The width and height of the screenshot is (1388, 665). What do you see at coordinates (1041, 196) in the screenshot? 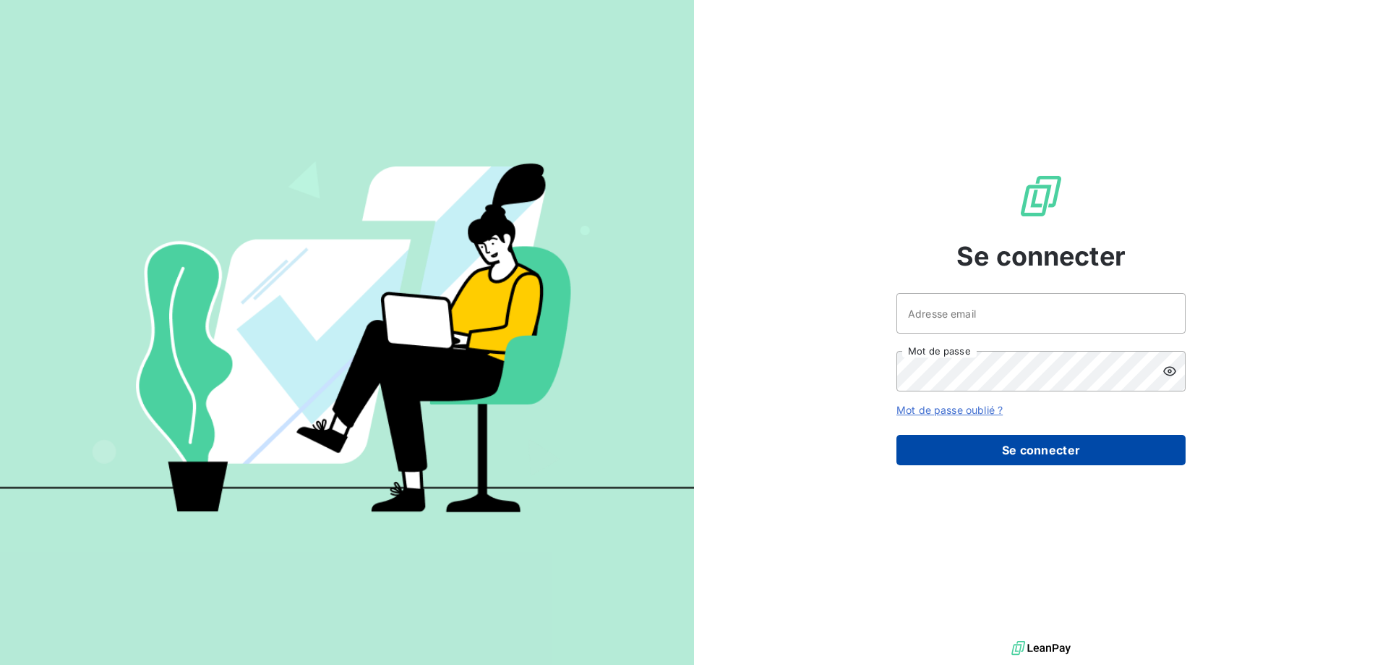
I see `img: Logo LeanPay` at bounding box center [1041, 196].